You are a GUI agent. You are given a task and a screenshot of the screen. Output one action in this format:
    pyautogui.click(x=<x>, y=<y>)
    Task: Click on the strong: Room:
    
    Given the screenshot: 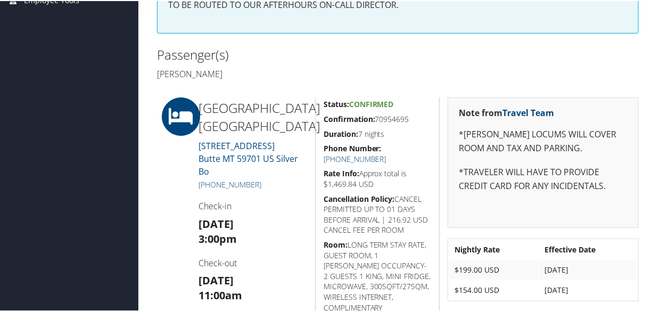 What is the action you would take?
    pyautogui.click(x=335, y=243)
    